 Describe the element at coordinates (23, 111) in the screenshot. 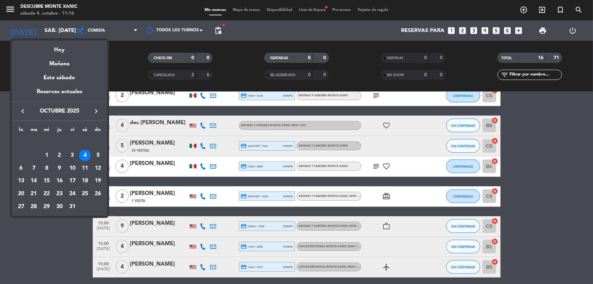

I see `i: keyboard_arrow_left` at that location.